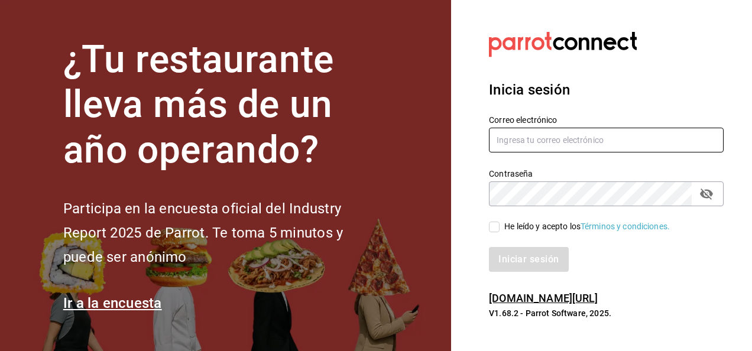 This screenshot has width=752, height=351. What do you see at coordinates (587, 226) in the screenshot?
I see `div: He leído y acepto los` at bounding box center [587, 226].